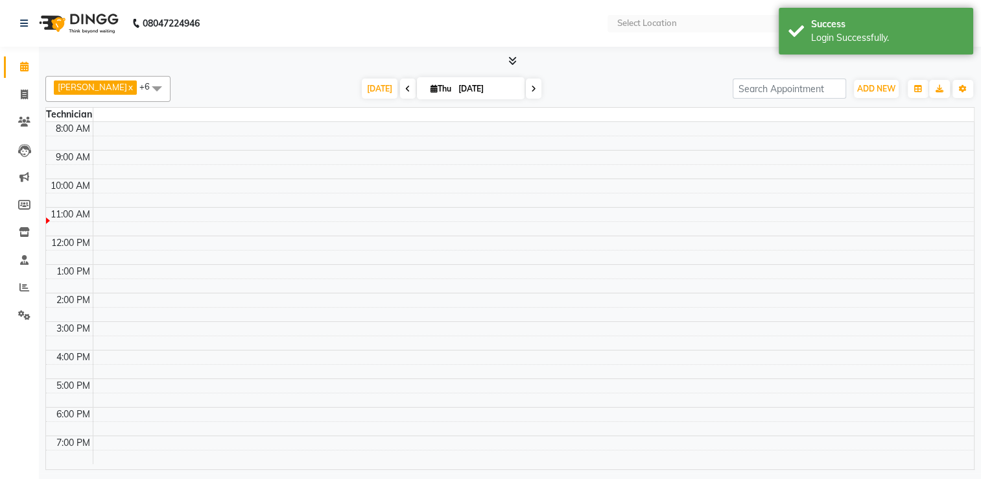 This screenshot has width=981, height=479. Describe the element at coordinates (73, 414) in the screenshot. I see `div: 6:00 PM` at that location.